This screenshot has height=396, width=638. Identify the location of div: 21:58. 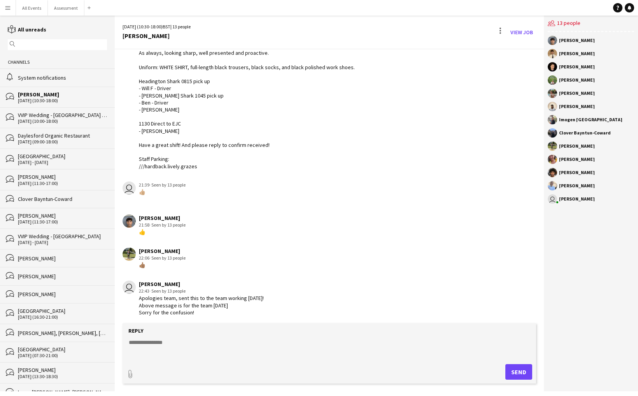
(162, 225).